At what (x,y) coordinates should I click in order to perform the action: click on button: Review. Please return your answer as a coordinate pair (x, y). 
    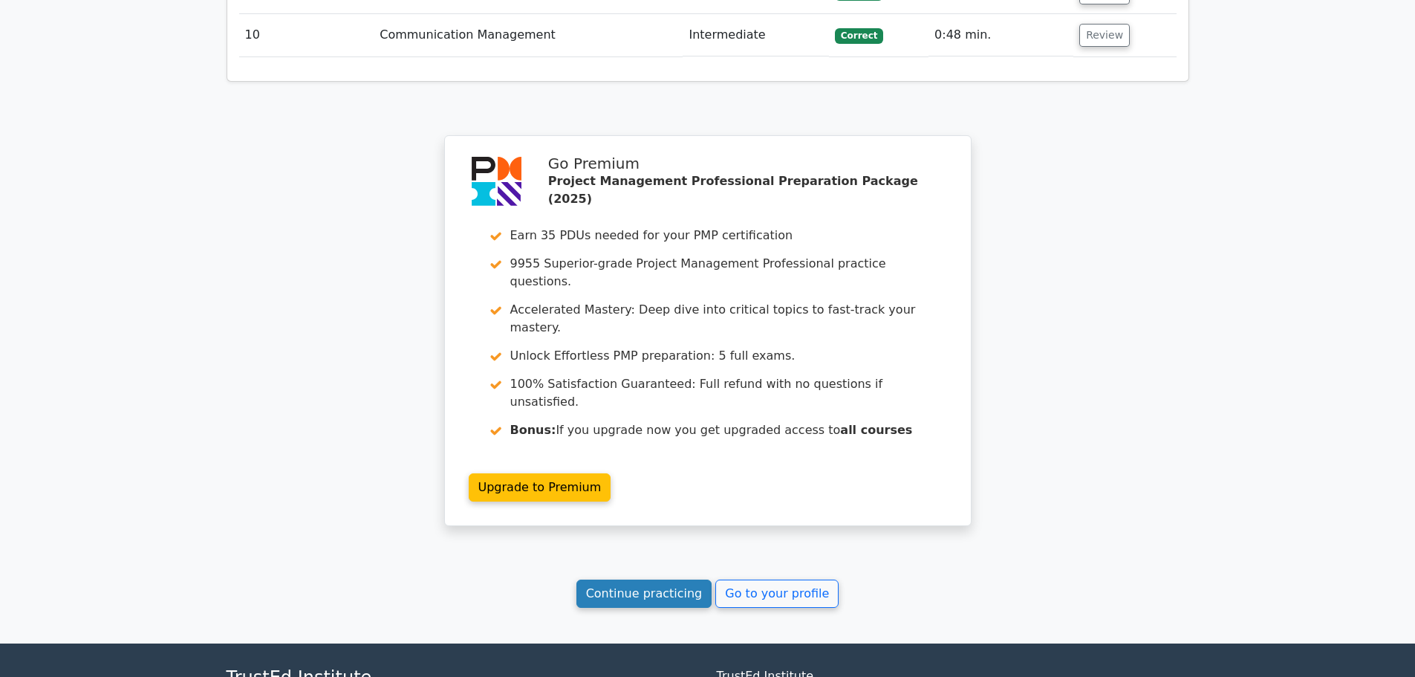
    Looking at the image, I should click on (1105, 35).